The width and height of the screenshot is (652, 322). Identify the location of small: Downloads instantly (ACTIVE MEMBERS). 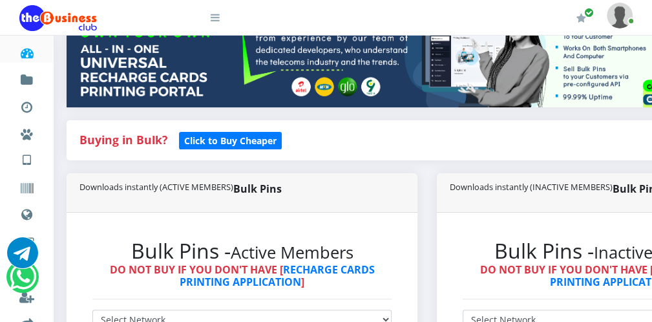
(156, 187).